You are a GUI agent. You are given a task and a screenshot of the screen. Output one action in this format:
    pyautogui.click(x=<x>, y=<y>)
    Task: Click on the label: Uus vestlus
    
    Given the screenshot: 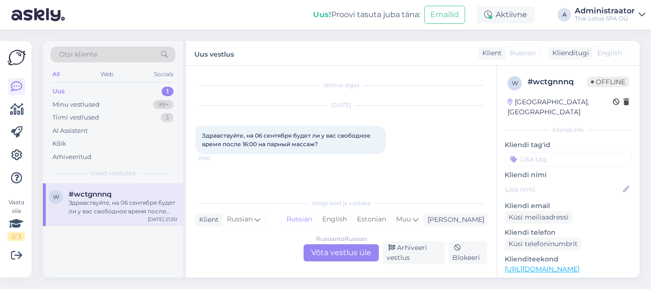 What is the action you would take?
    pyautogui.click(x=214, y=53)
    